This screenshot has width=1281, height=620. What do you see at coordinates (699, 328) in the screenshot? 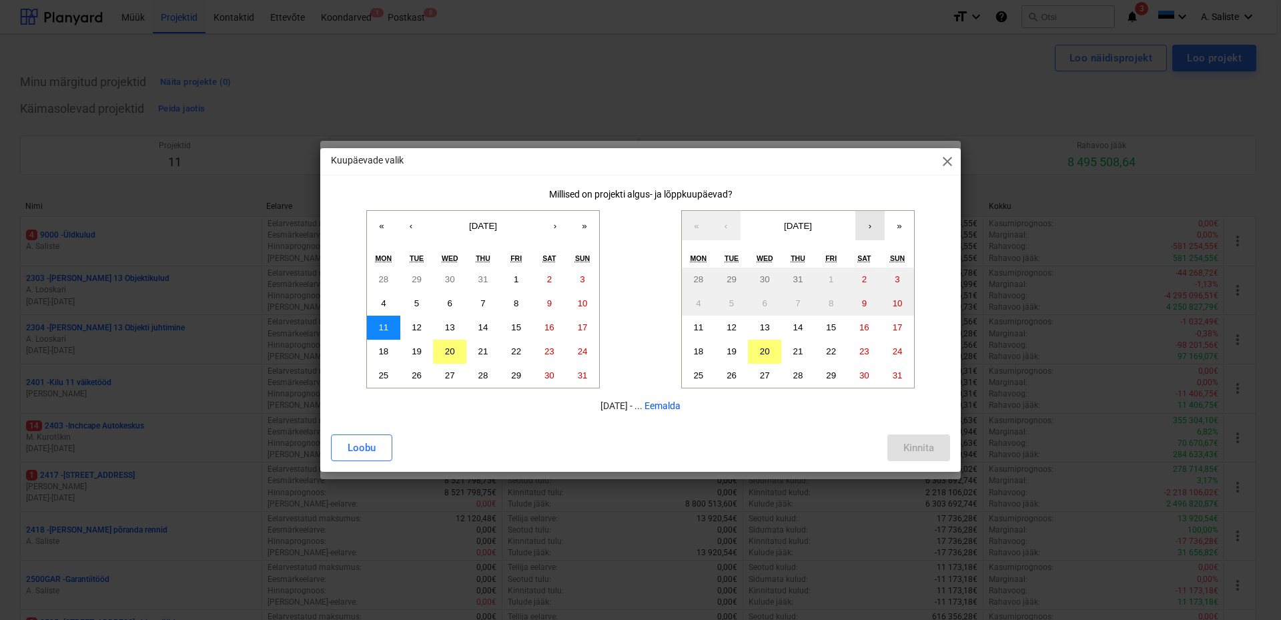
I see `button: August 11, 2025` at bounding box center [699, 328].